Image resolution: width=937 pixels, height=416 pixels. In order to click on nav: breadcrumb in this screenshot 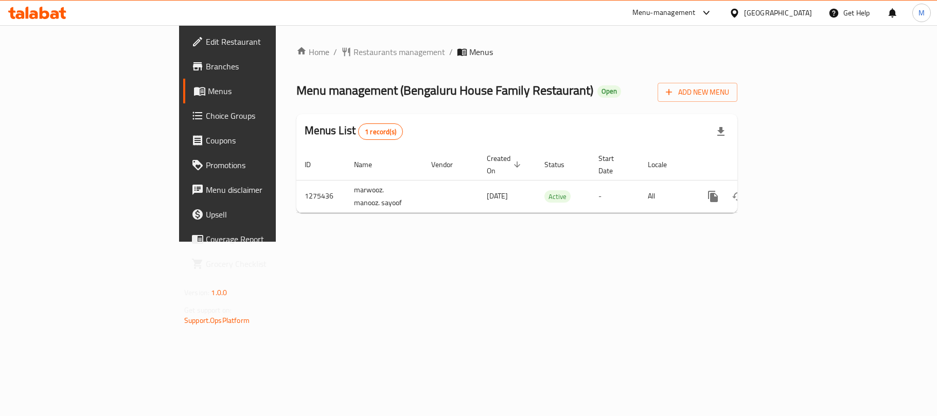, I will do `click(516, 52)`.